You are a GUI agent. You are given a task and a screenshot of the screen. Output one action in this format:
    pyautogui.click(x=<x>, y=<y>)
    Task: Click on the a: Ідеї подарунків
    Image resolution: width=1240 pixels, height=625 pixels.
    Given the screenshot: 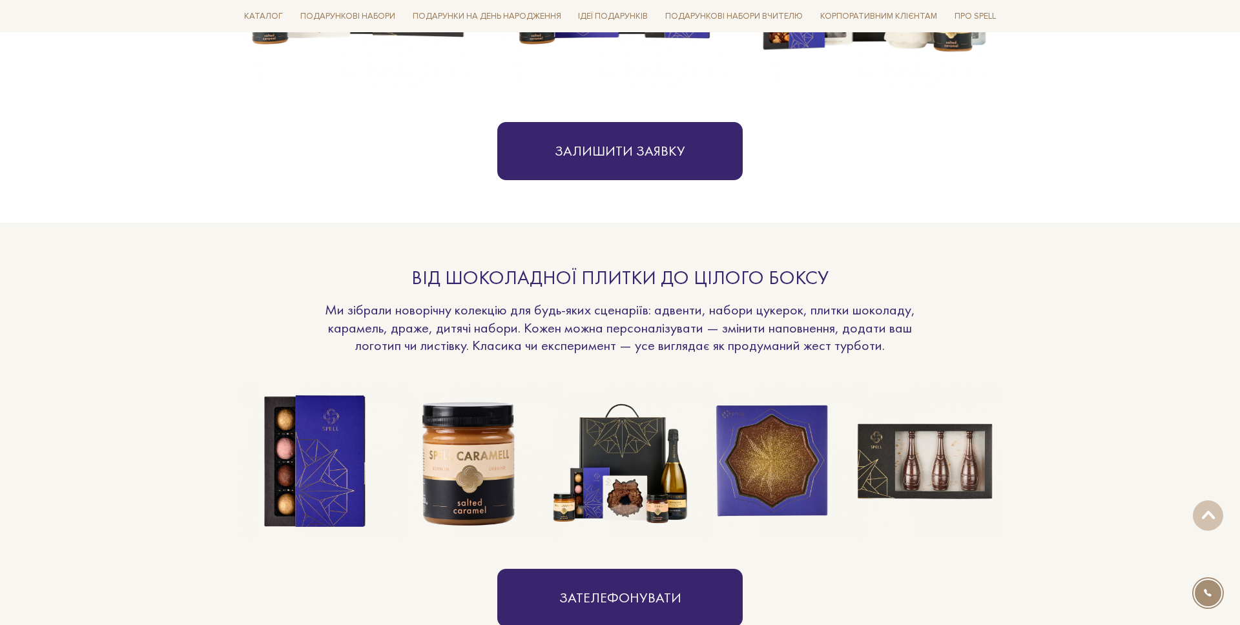 What is the action you would take?
    pyautogui.click(x=613, y=16)
    